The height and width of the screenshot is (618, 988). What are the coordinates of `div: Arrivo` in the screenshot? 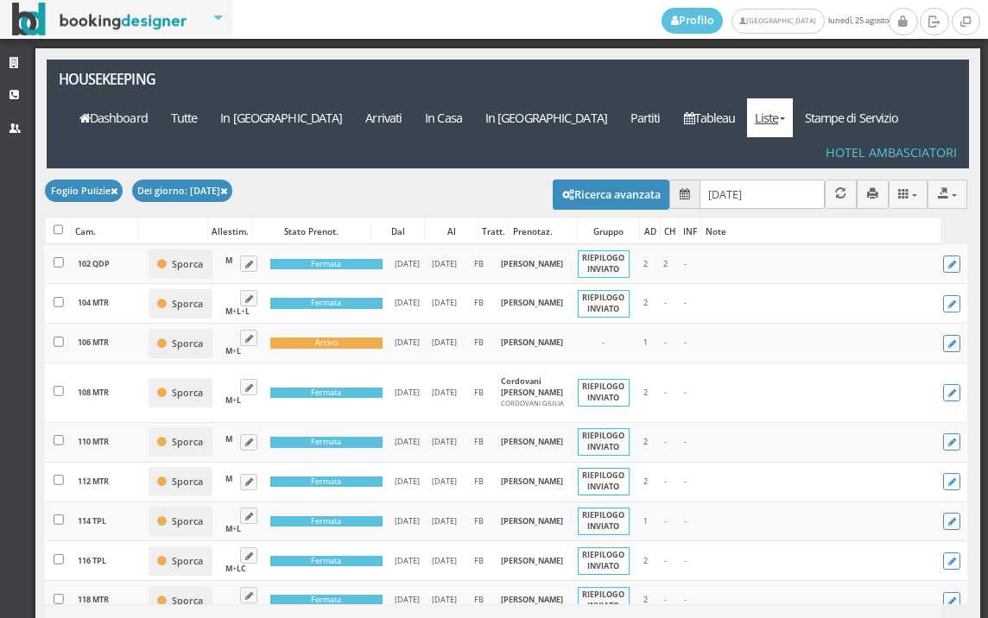 It's located at (326, 343).